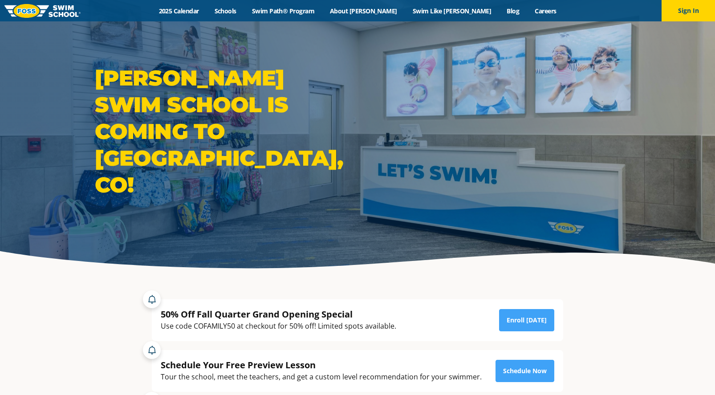 Image resolution: width=715 pixels, height=395 pixels. What do you see at coordinates (546, 11) in the screenshot?
I see `a: Careers` at bounding box center [546, 11].